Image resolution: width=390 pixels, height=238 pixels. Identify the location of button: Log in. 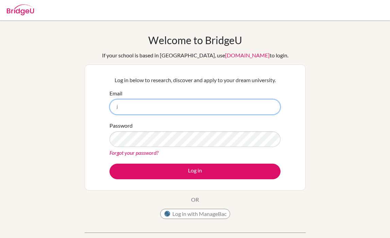
(195, 172).